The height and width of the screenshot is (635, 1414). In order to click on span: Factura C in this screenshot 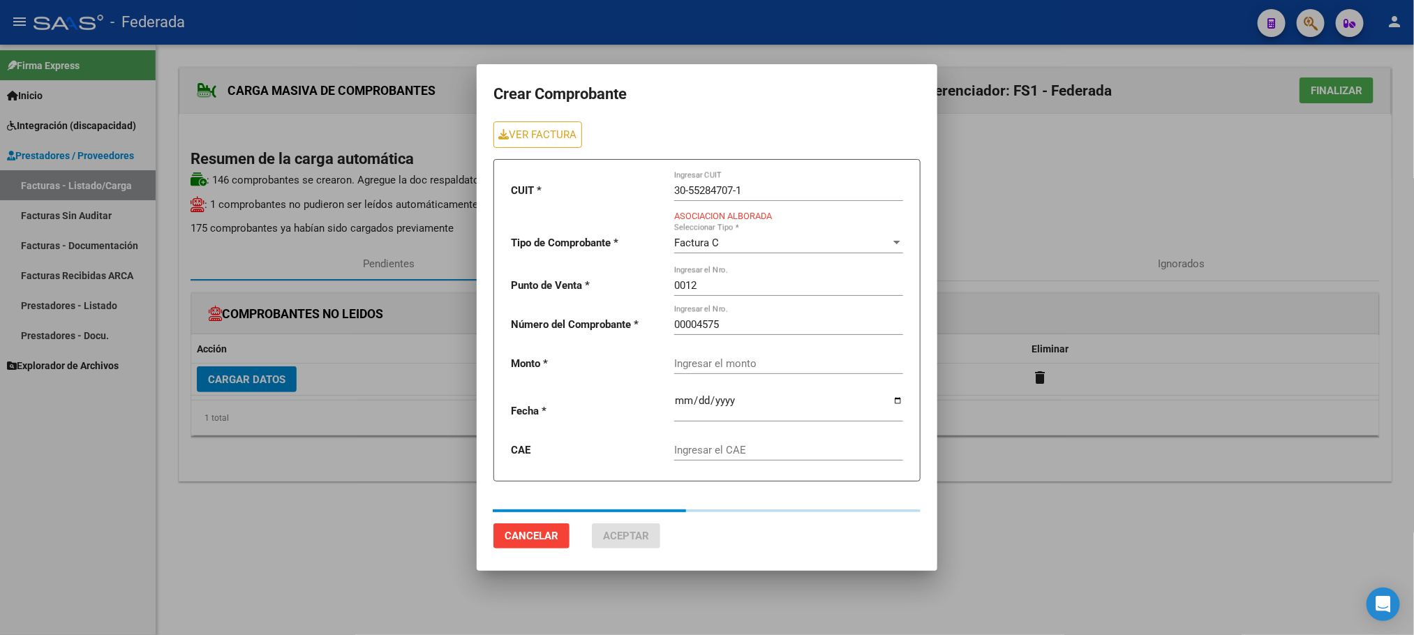, I will do `click(697, 243)`.